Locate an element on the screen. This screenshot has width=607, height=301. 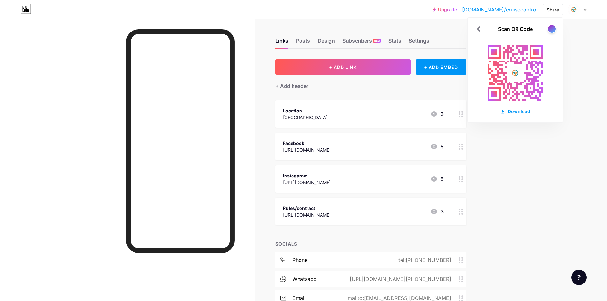
span: + ADD LINK is located at coordinates (343, 67).